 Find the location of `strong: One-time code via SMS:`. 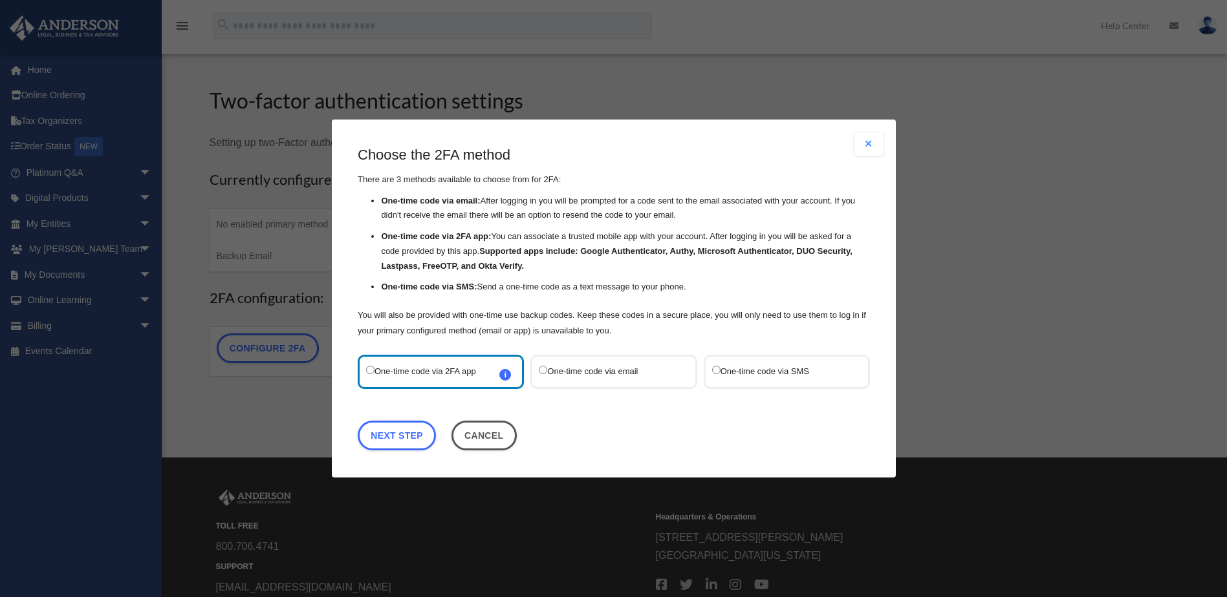

strong: One-time code via SMS: is located at coordinates (429, 287).